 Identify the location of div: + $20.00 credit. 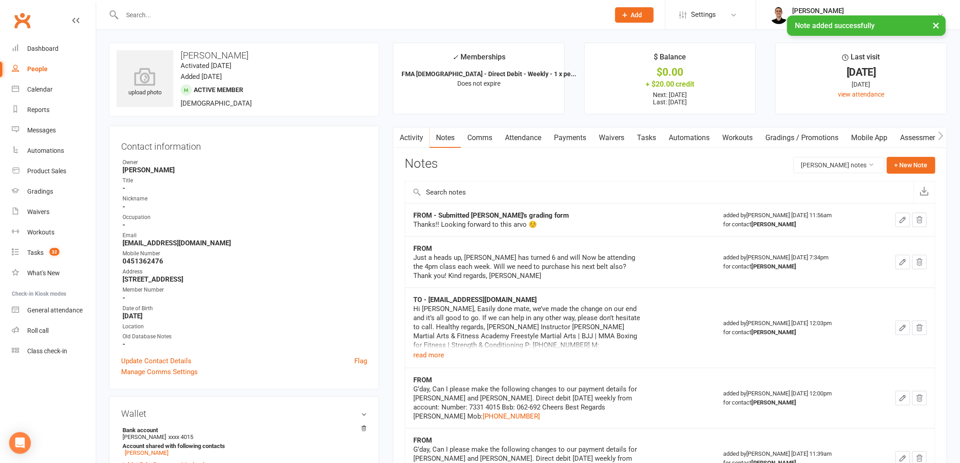
(670, 84).